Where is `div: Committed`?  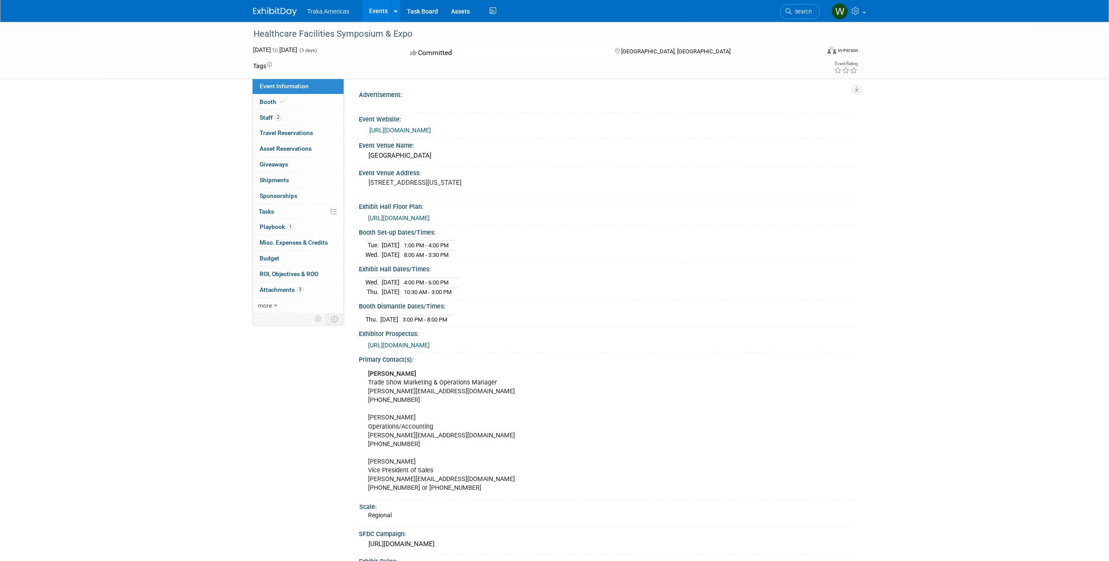 div: Committed is located at coordinates (504, 53).